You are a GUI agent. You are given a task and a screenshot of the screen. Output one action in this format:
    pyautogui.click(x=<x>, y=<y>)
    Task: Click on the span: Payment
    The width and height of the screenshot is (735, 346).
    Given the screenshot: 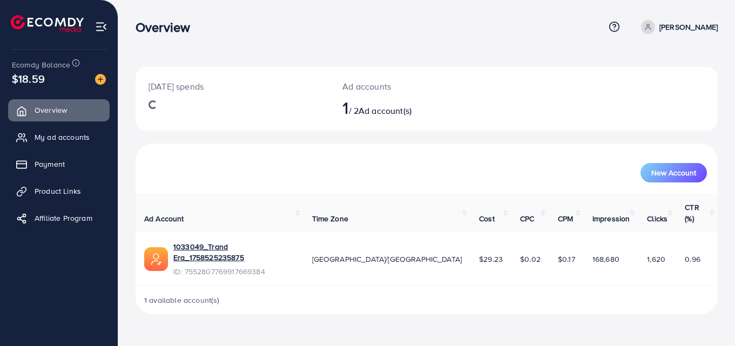 What is the action you would take?
    pyautogui.click(x=50, y=164)
    